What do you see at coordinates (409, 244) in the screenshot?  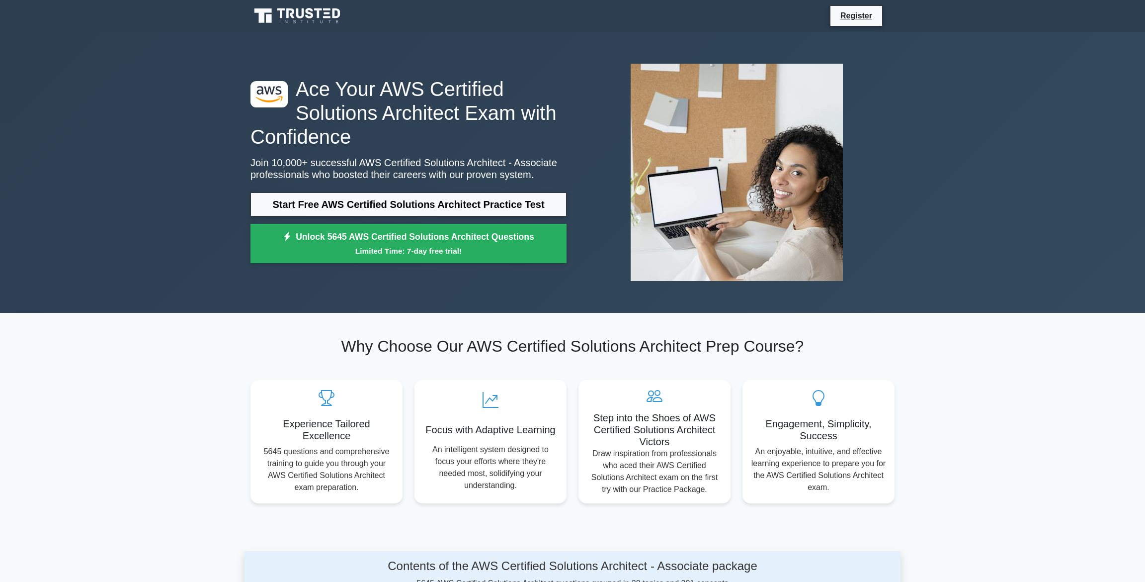 I see `a: Unlock 5645 AWS Certified Solutions Architect QuestionsLimited Time: 7-day free trial!` at bounding box center [409, 244].